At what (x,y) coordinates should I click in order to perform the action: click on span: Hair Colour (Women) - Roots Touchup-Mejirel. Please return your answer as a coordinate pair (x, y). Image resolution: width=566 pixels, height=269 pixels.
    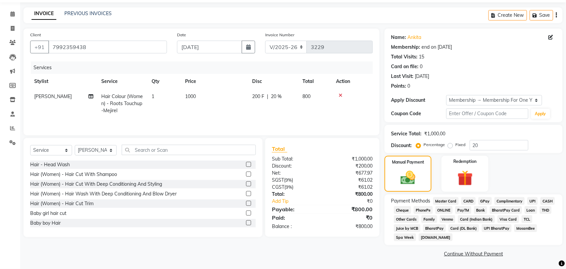
    Looking at the image, I should click on (122, 103).